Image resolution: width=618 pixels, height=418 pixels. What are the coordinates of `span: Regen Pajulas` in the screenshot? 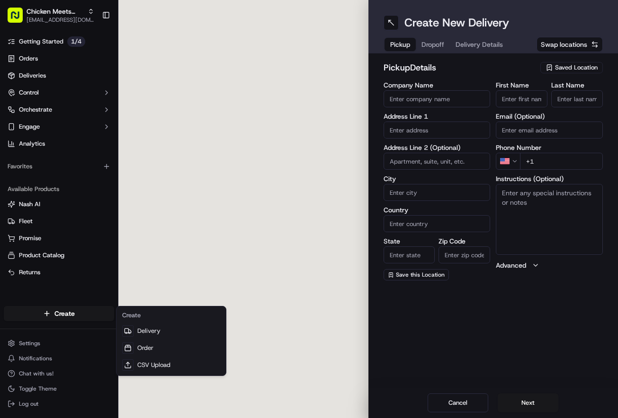 It's located at (49, 150).